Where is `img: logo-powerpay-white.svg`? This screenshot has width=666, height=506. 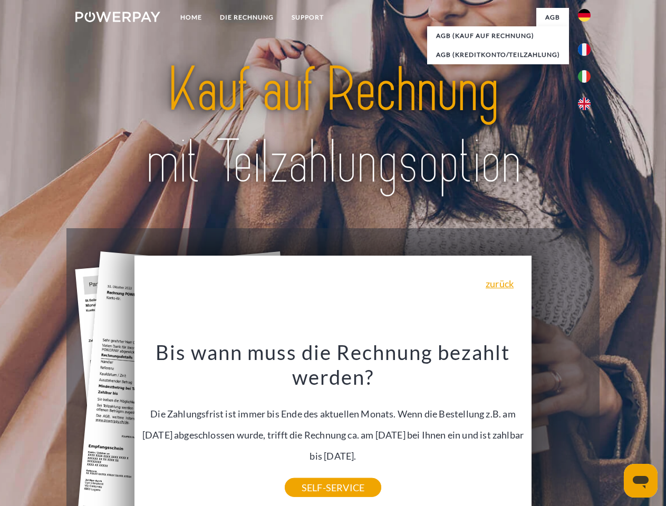
img: logo-powerpay-white.svg is located at coordinates (118, 17).